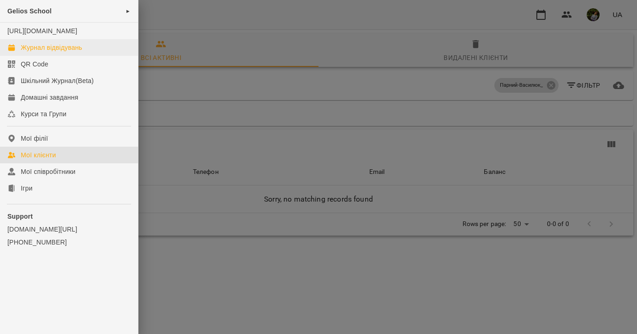  I want to click on div: Домашні завдання, so click(49, 97).